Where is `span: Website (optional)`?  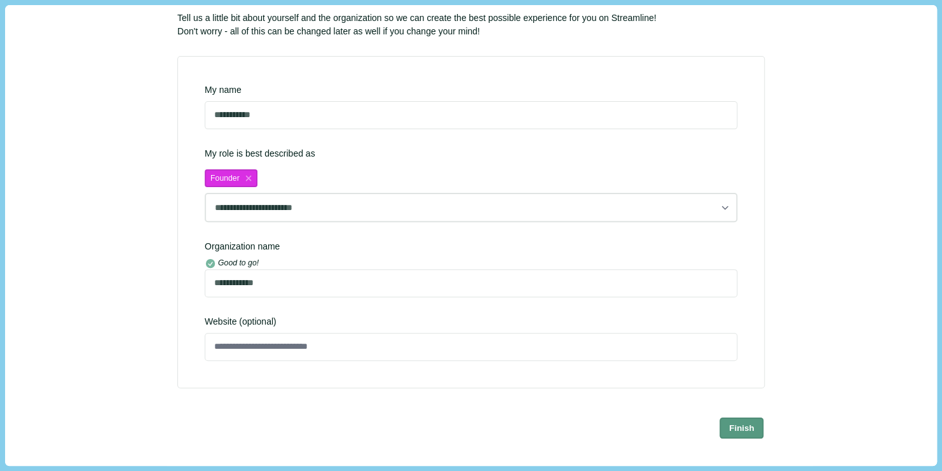
span: Website (optional) is located at coordinates (471, 321).